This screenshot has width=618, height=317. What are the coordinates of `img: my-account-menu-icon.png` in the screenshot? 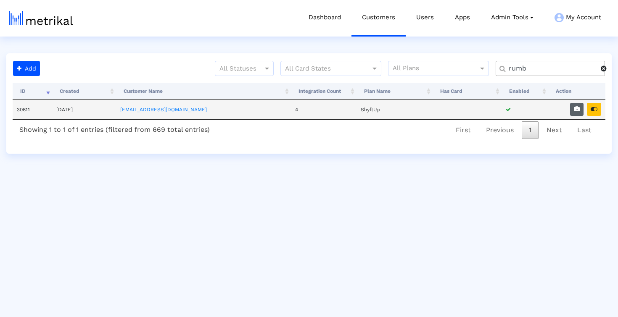 It's located at (559, 18).